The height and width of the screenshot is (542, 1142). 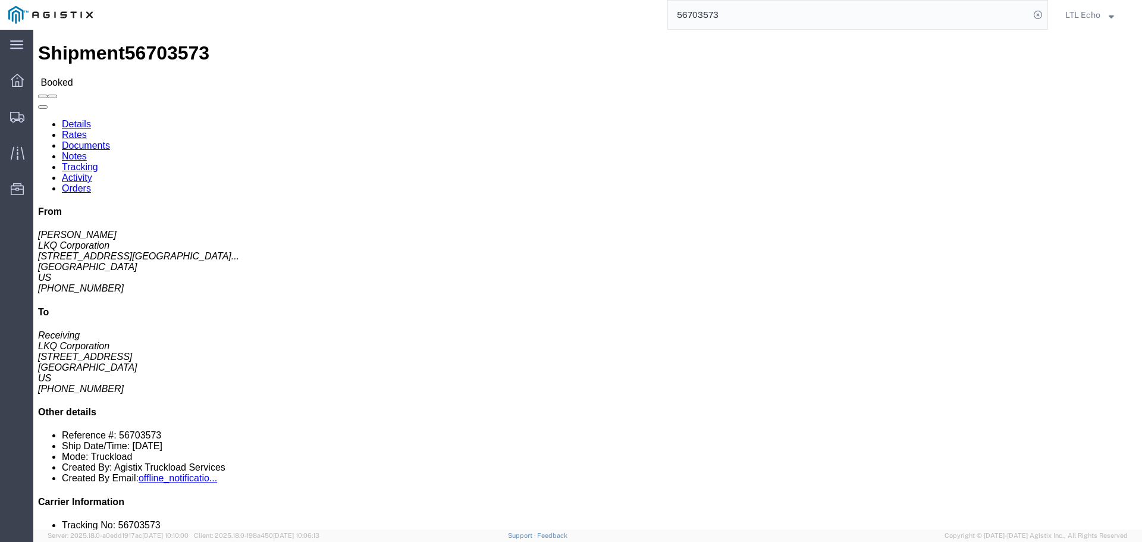 What do you see at coordinates (1095, 15) in the screenshot?
I see `button: LTL Echo` at bounding box center [1095, 15].